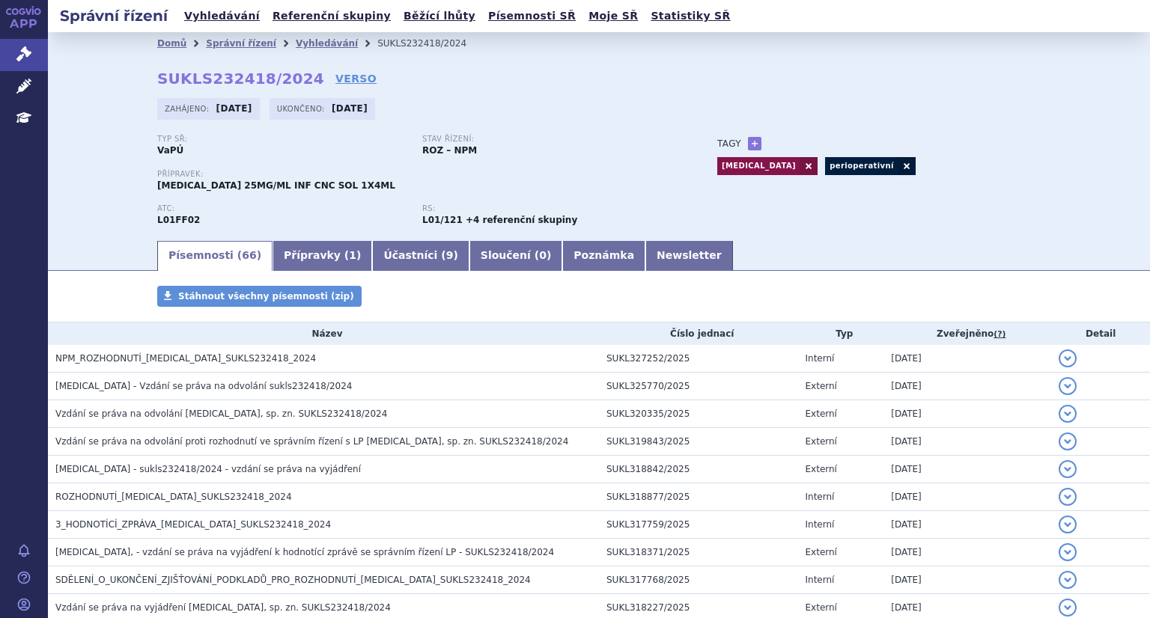 Image resolution: width=1150 pixels, height=618 pixels. Describe the element at coordinates (698, 442) in the screenshot. I see `td: SUKL319843/2025` at that location.